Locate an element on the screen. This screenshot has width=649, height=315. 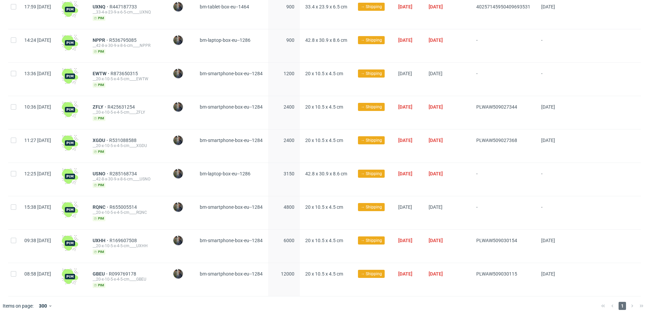
div: __20-x-10-5-x-4-5-cm____EWTW is located at coordinates (127, 79).